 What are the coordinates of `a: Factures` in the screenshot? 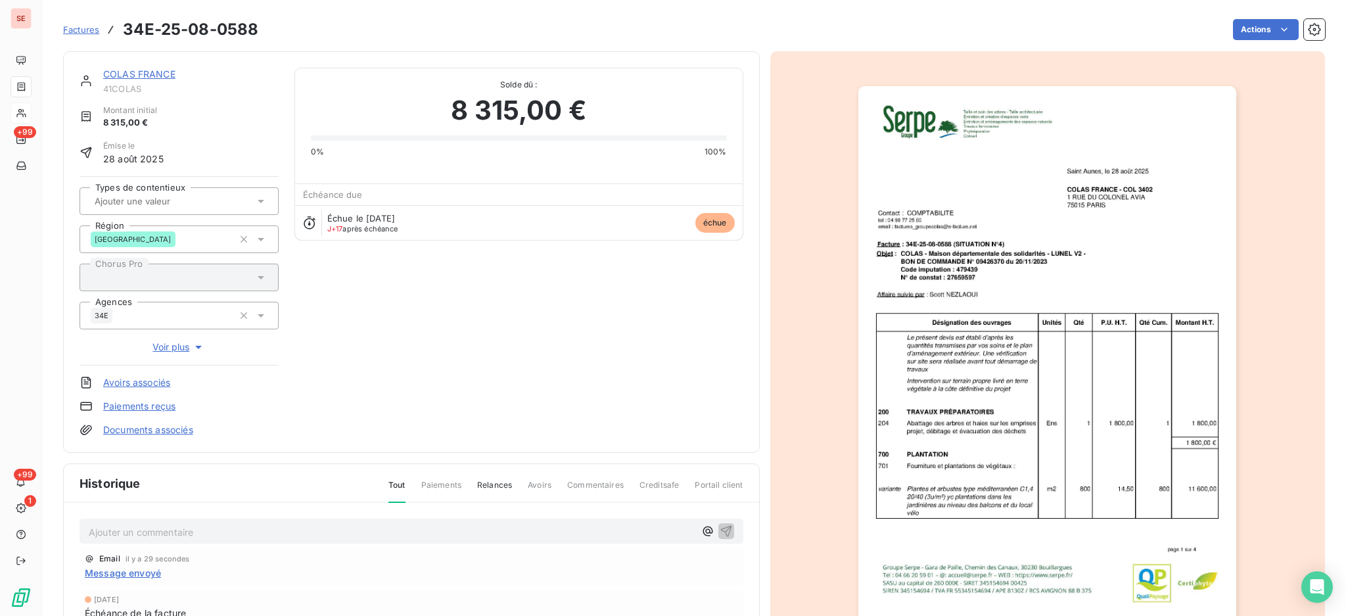 It's located at (81, 30).